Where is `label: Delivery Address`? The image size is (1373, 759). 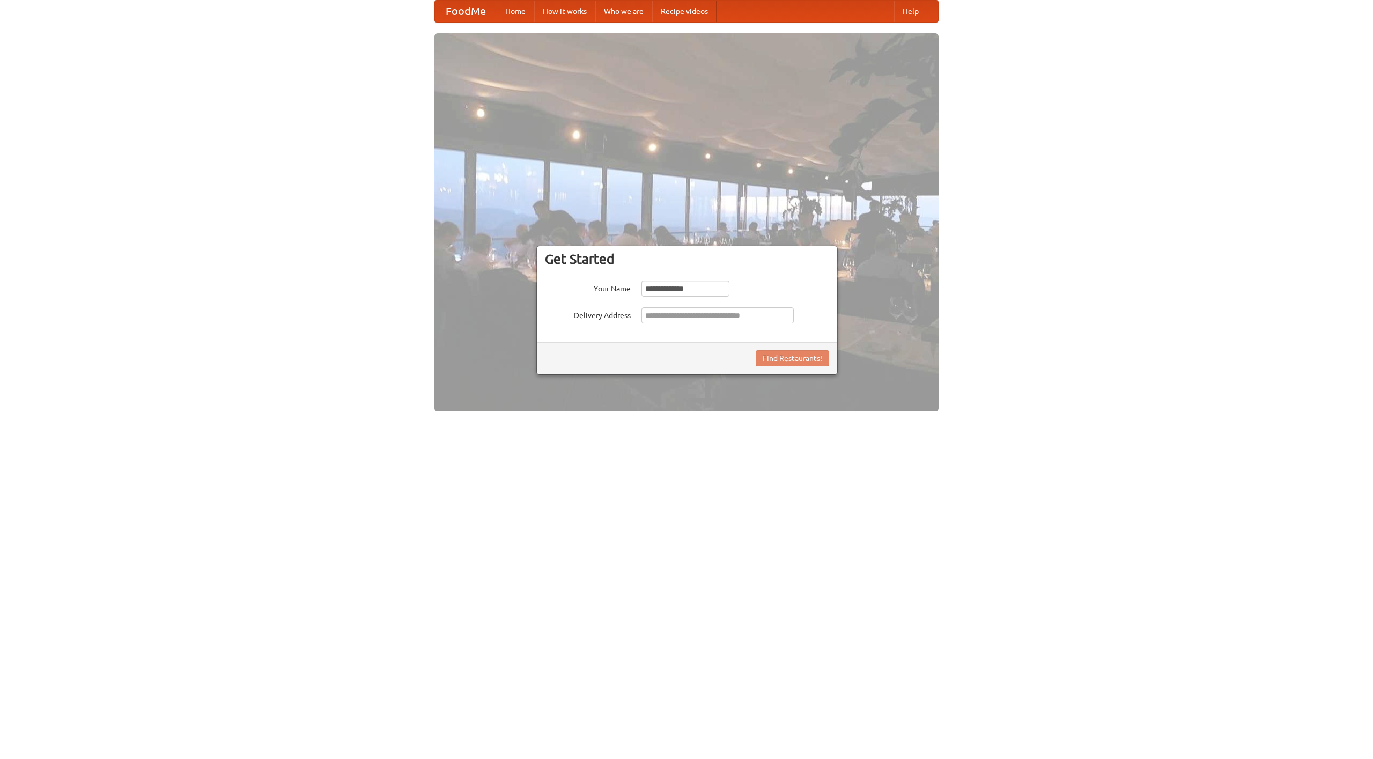
label: Delivery Address is located at coordinates (588, 314).